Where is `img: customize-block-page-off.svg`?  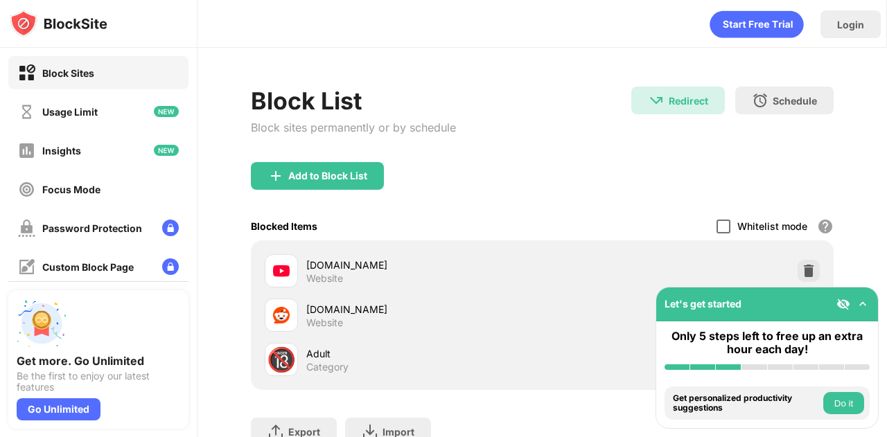
img: customize-block-page-off.svg is located at coordinates (26, 267).